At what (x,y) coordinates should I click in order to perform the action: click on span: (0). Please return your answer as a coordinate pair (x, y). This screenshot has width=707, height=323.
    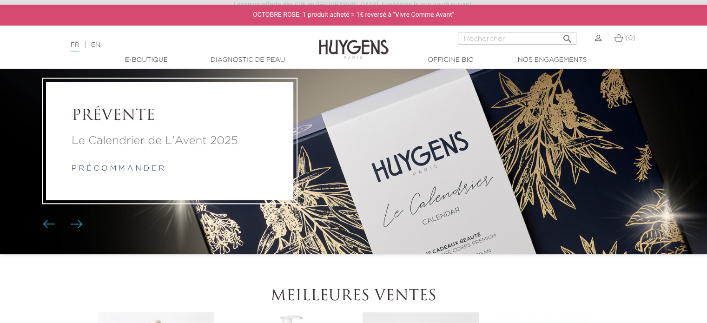
    Looking at the image, I should click on (630, 38).